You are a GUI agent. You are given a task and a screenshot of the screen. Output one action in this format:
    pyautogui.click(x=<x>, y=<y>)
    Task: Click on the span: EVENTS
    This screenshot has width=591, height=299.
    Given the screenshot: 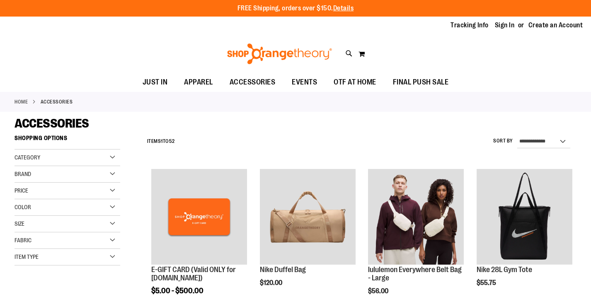 What is the action you would take?
    pyautogui.click(x=304, y=82)
    